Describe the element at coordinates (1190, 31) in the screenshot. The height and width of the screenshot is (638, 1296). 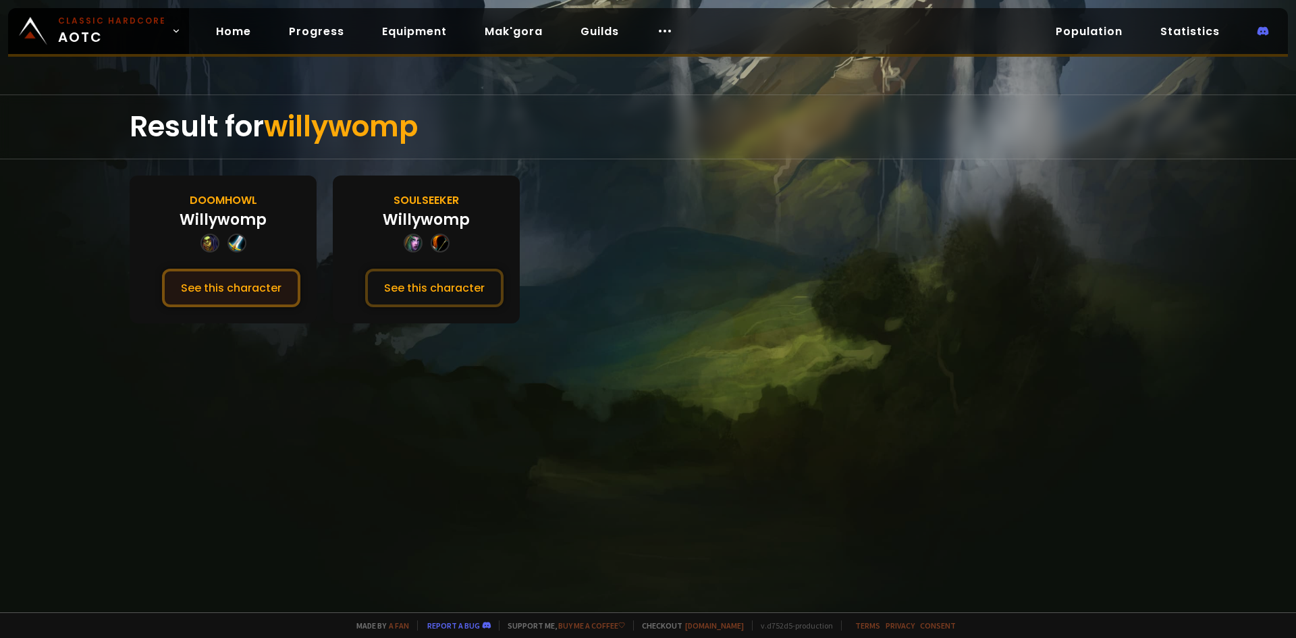
I see `a: Statistics` at that location.